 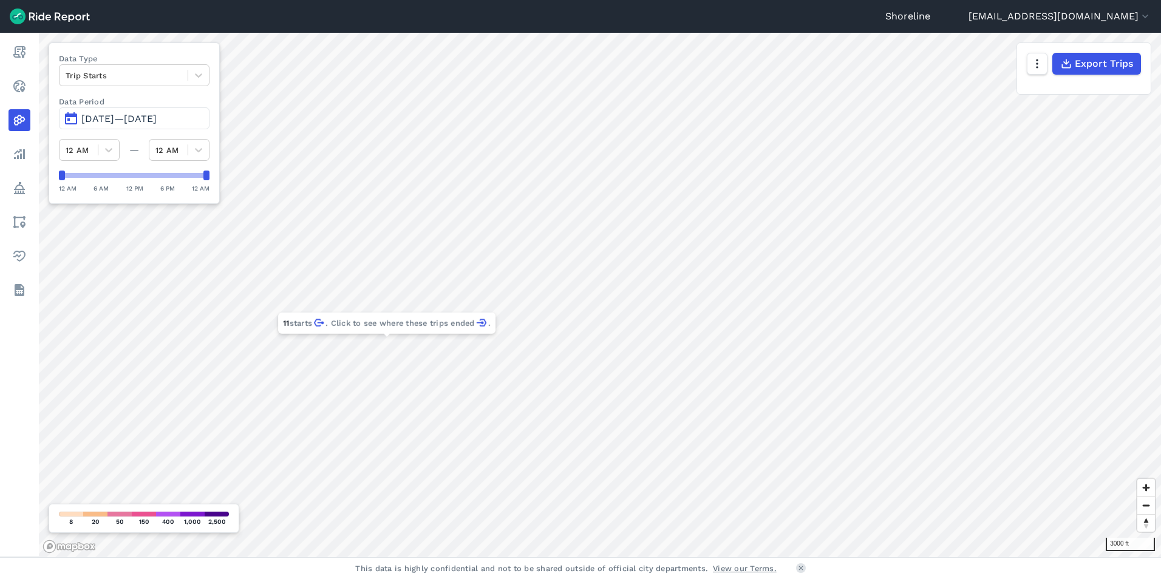 I want to click on div: 3000 ft, so click(x=1130, y=545).